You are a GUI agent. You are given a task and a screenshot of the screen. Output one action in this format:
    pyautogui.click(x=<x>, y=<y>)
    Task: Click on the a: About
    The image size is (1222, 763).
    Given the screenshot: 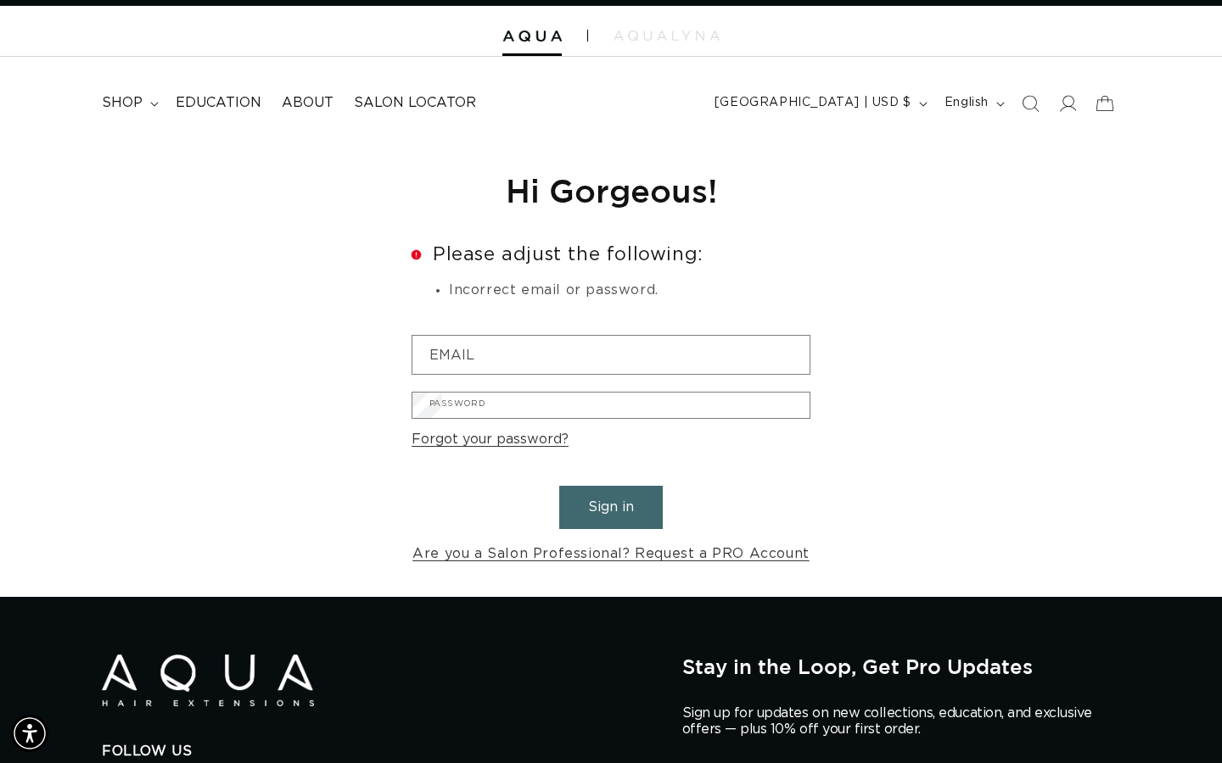 What is the action you would take?
    pyautogui.click(x=307, y=103)
    